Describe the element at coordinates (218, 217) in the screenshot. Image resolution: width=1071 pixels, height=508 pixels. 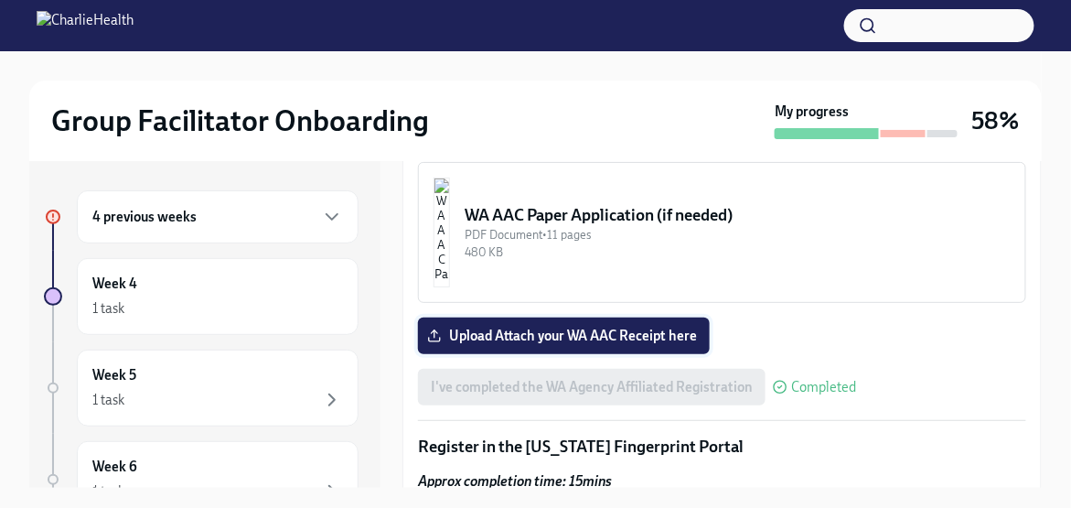
I see `div: 4 previous weeks` at that location.